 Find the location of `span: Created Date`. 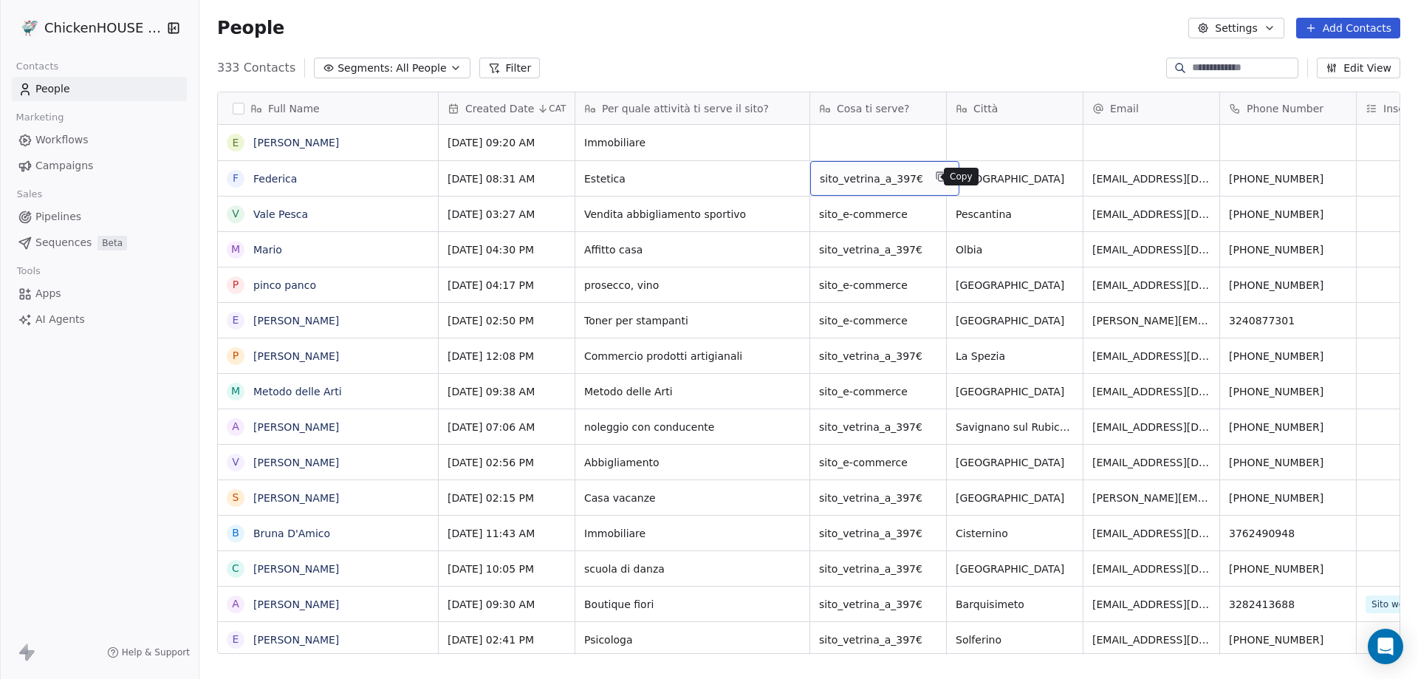

span: Created Date is located at coordinates (499, 109).